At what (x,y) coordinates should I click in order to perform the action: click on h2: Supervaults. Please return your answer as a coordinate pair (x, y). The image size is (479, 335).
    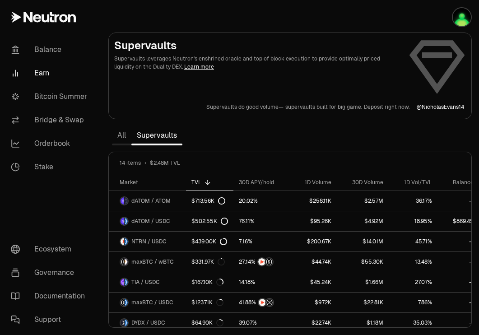
    Looking at the image, I should click on (257, 46).